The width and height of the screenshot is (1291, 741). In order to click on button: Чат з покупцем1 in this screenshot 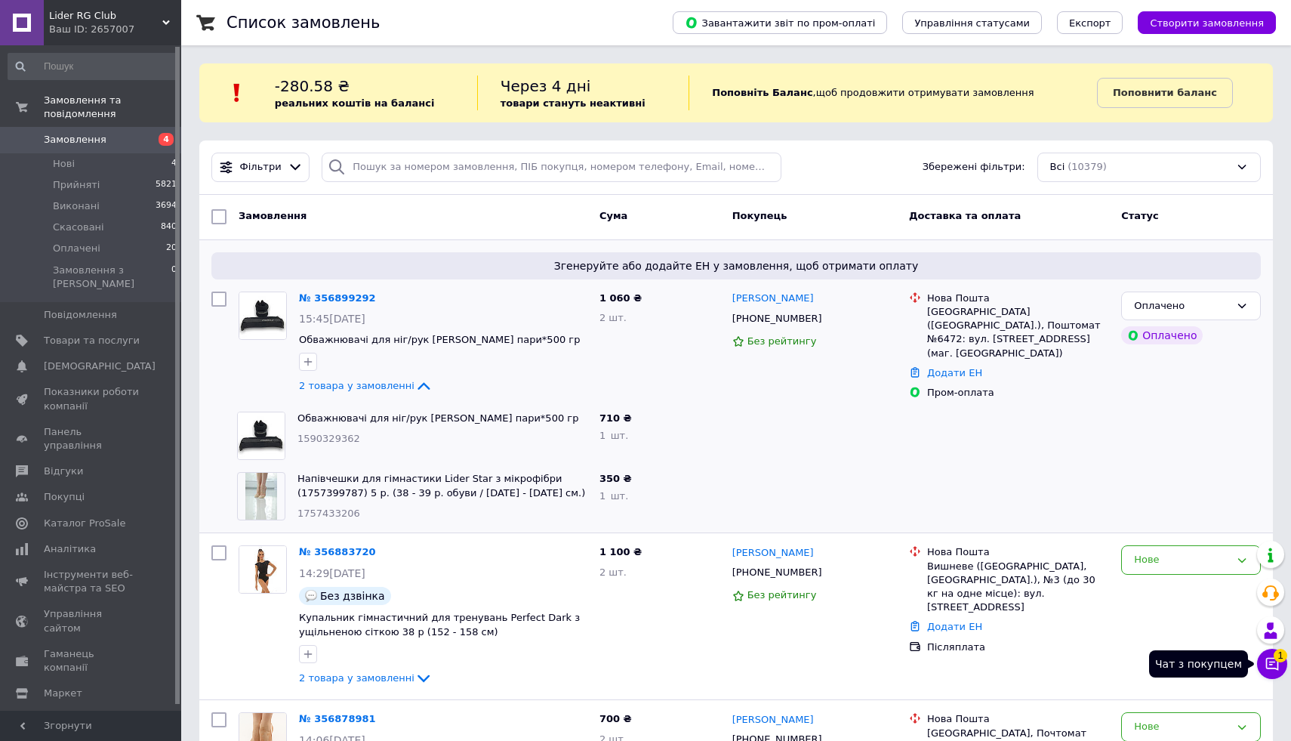, I will do `click(1273, 664)`.